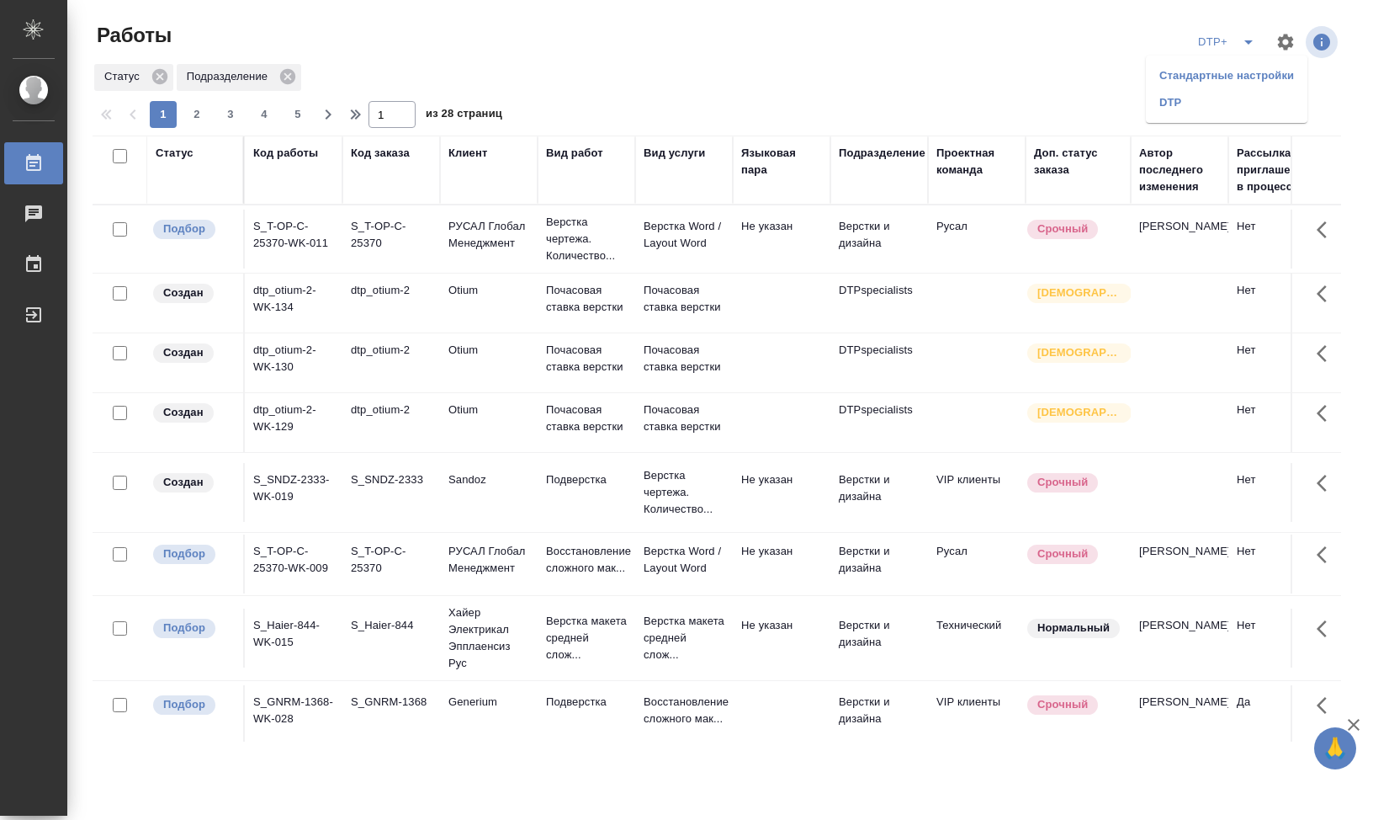  I want to click on span: 2, so click(197, 114).